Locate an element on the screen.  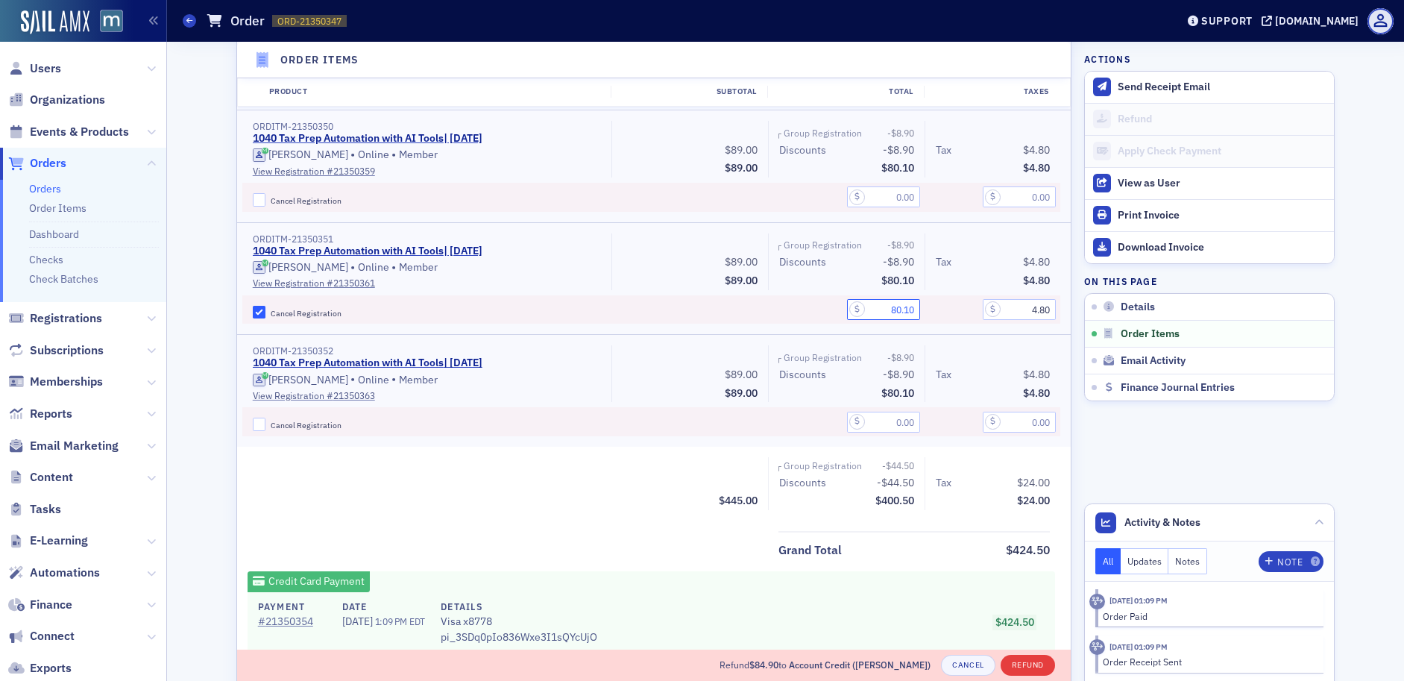
button: Send Receipt Email is located at coordinates (1210, 87).